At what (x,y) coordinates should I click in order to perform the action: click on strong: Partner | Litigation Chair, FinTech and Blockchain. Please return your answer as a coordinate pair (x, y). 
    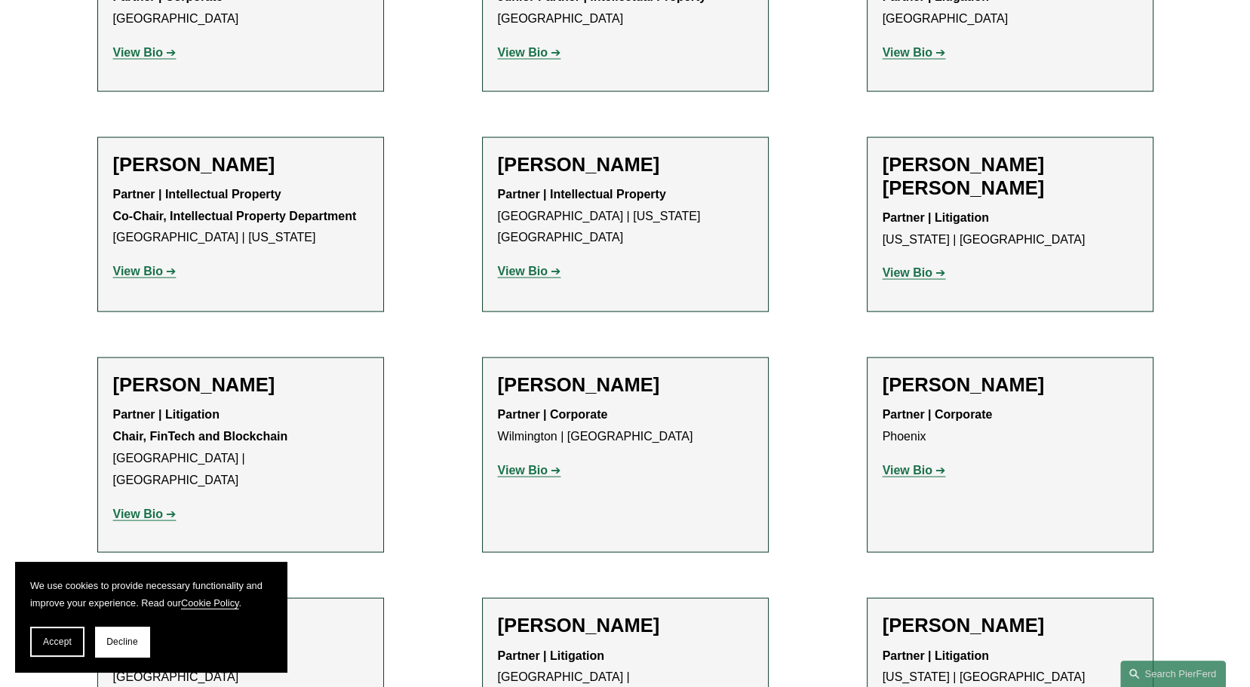
    Looking at the image, I should click on (201, 425).